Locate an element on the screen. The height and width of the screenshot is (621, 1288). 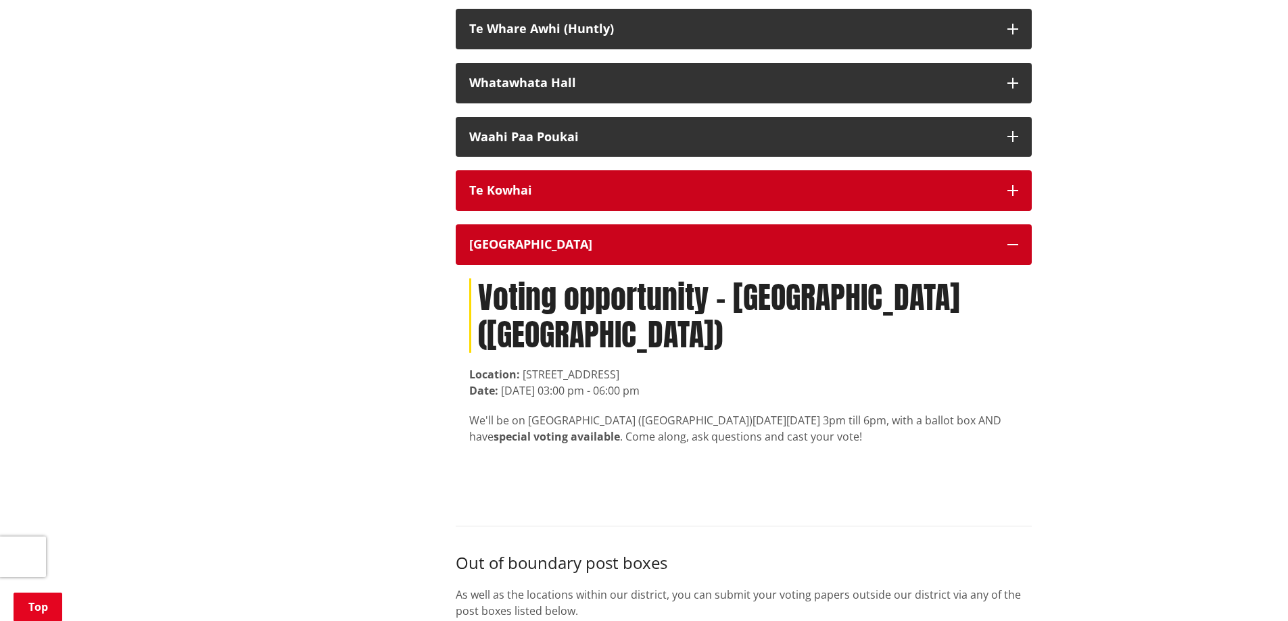
div: Waahi Paa Poukai is located at coordinates (732, 137).